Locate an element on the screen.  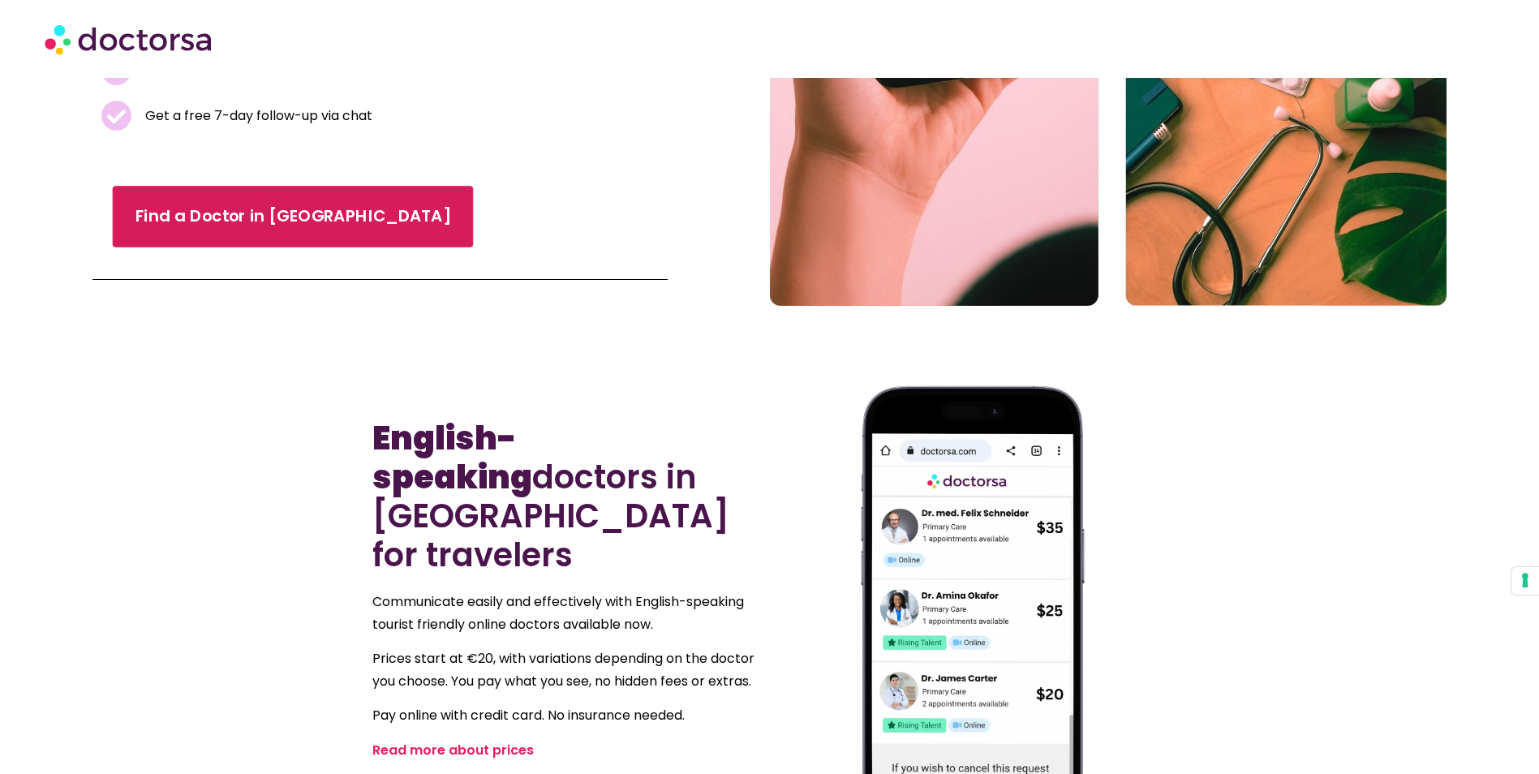
p: Prices start at €20, with variations depending on the doctor you choose. You pay what you see, no... is located at coordinates (567, 670).